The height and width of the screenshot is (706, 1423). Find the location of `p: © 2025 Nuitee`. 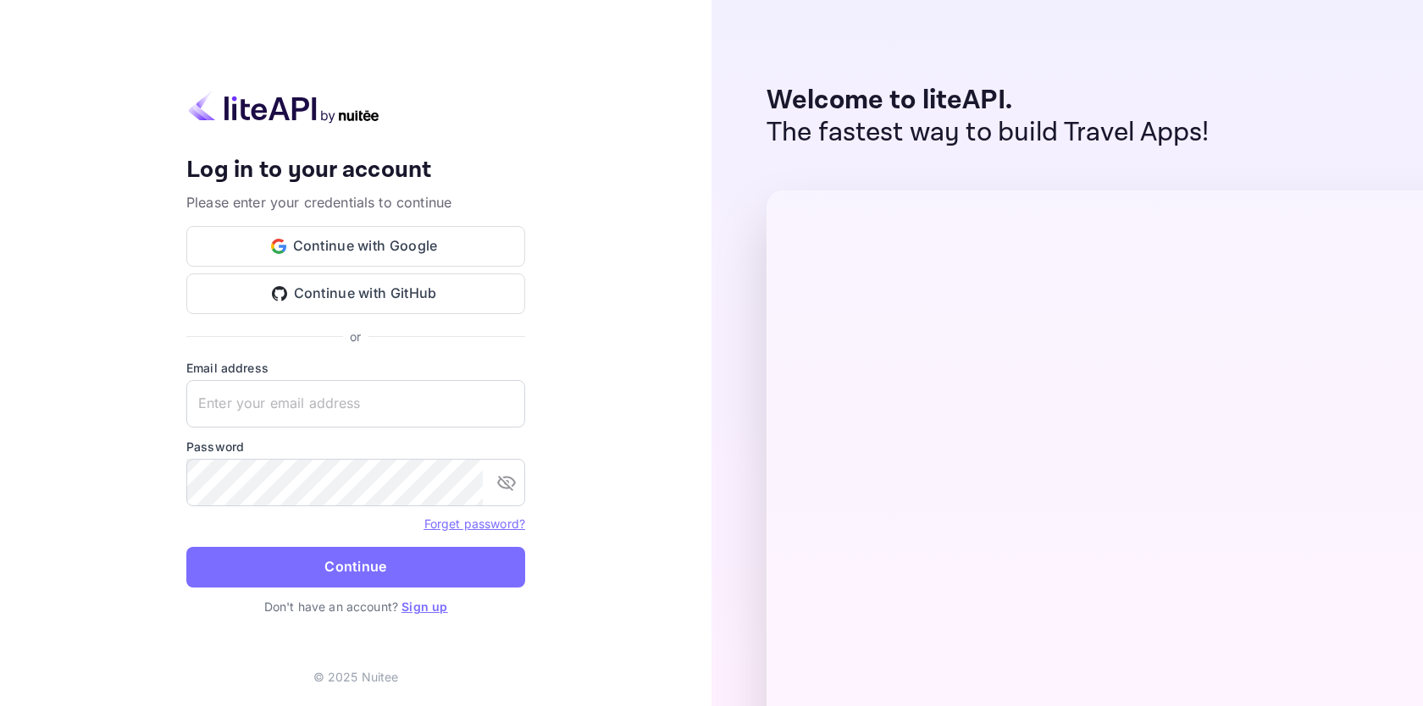

p: © 2025 Nuitee is located at coordinates (356, 677).